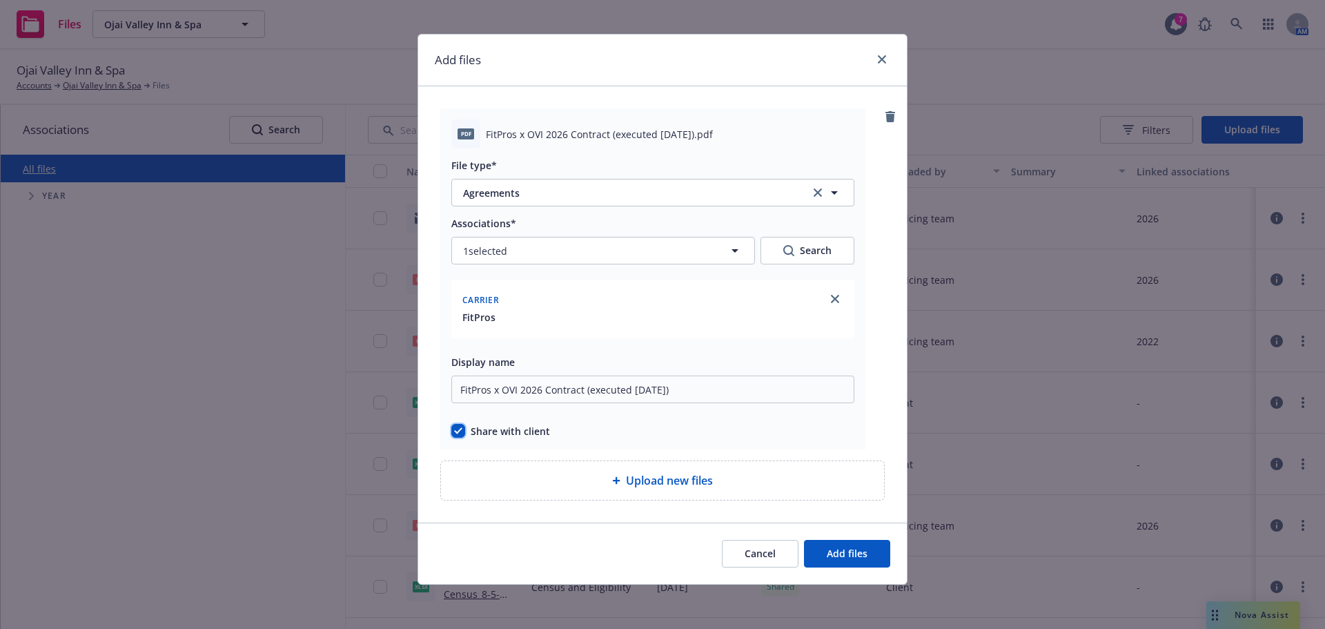 This screenshot has height=629, width=1325. Describe the element at coordinates (662, 480) in the screenshot. I see `div: Upload new files` at that location.